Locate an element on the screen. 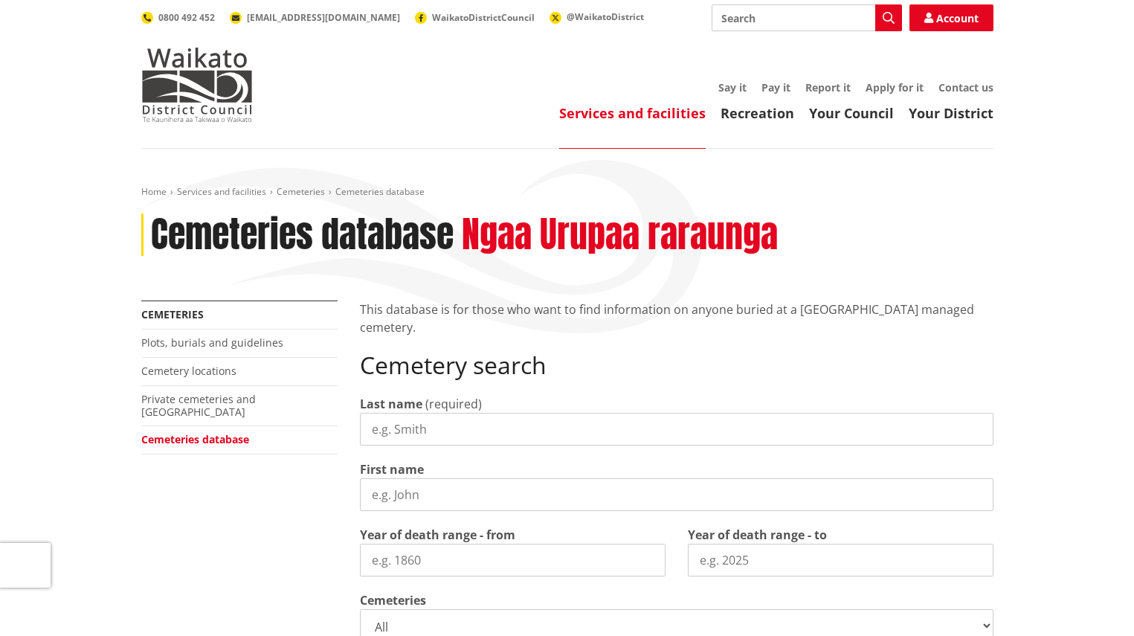  a: Account is located at coordinates (951, 18).